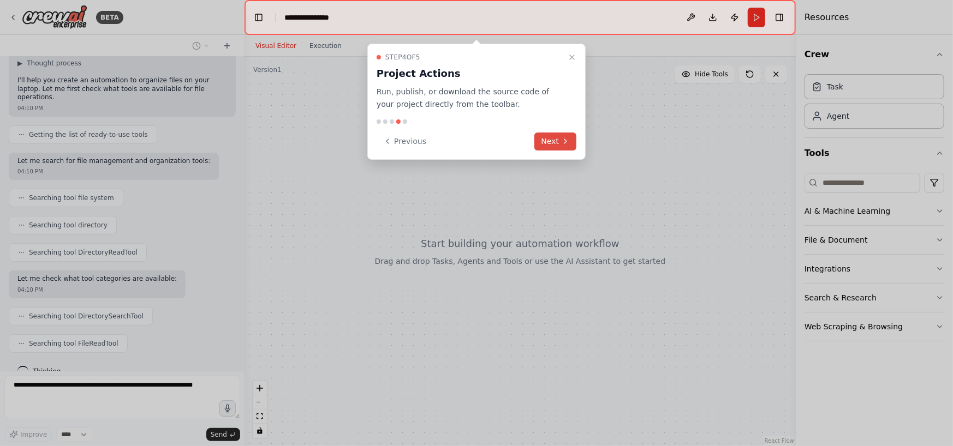 Image resolution: width=953 pixels, height=446 pixels. What do you see at coordinates (470, 74) in the screenshot?
I see `h3: Project Actions` at bounding box center [470, 74].